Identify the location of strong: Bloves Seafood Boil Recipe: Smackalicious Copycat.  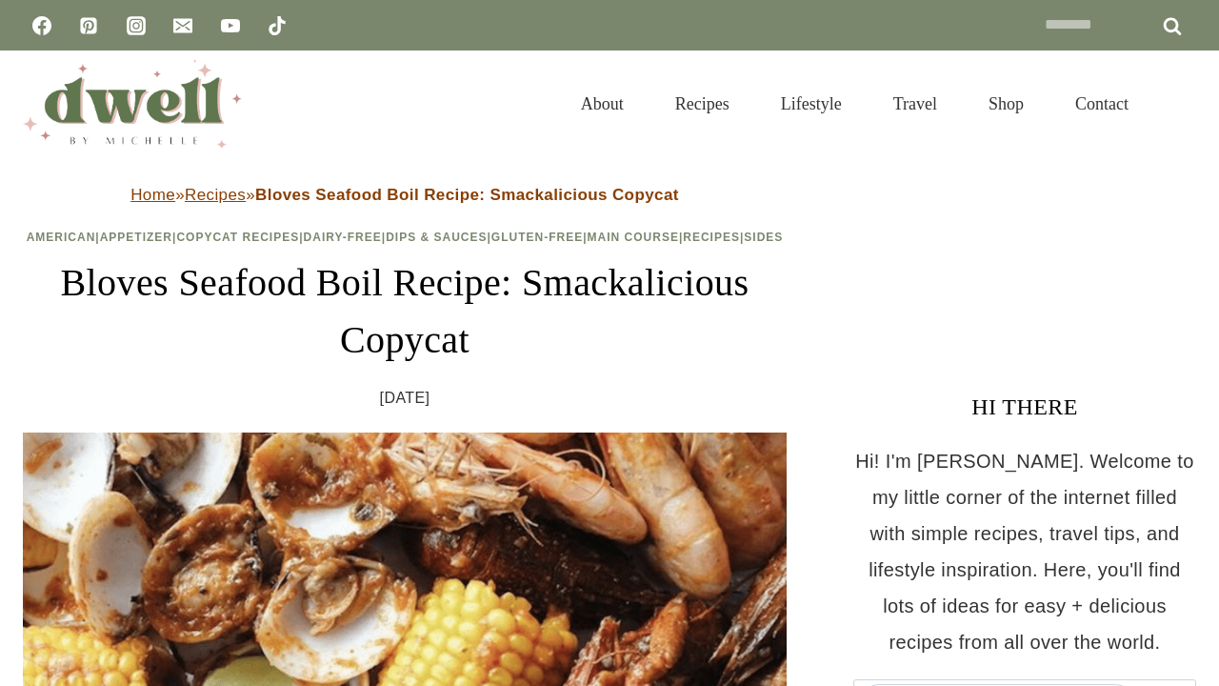
(467, 194).